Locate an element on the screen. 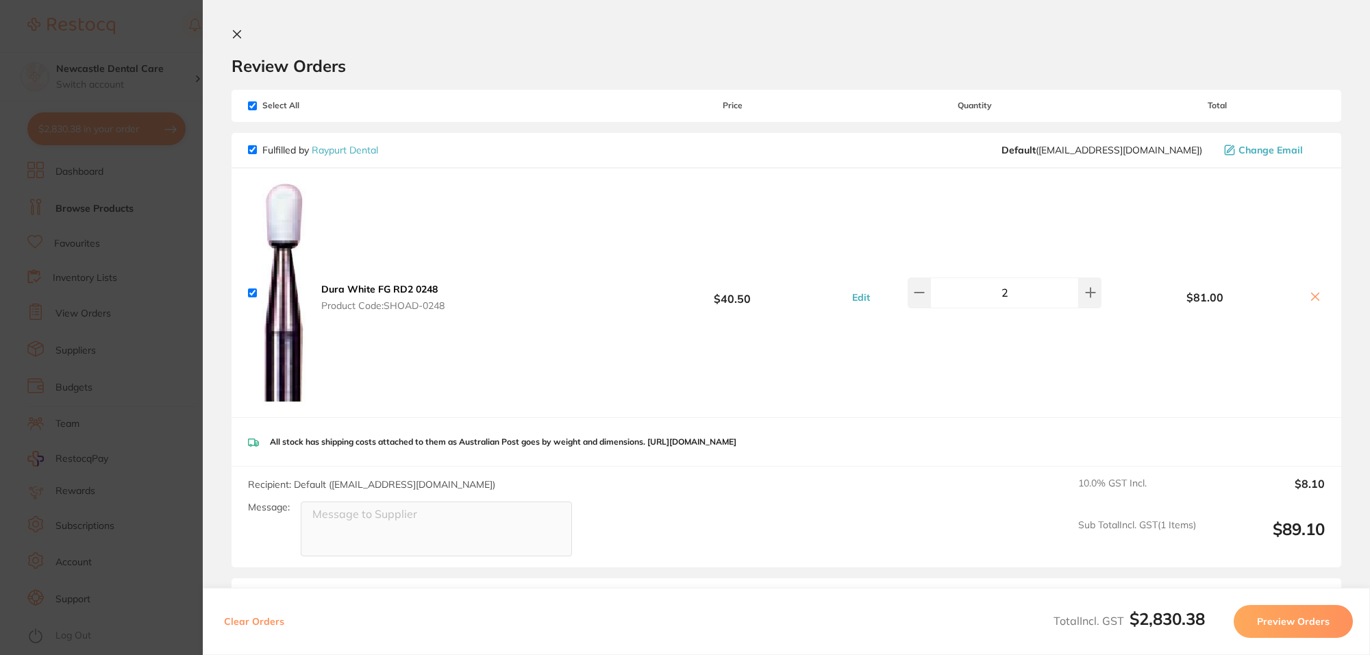  span: Quantity is located at coordinates (975, 106).